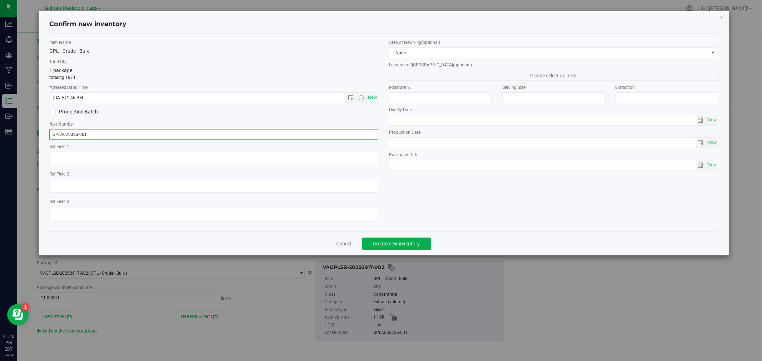  I want to click on span: 1, so click(4, 4).